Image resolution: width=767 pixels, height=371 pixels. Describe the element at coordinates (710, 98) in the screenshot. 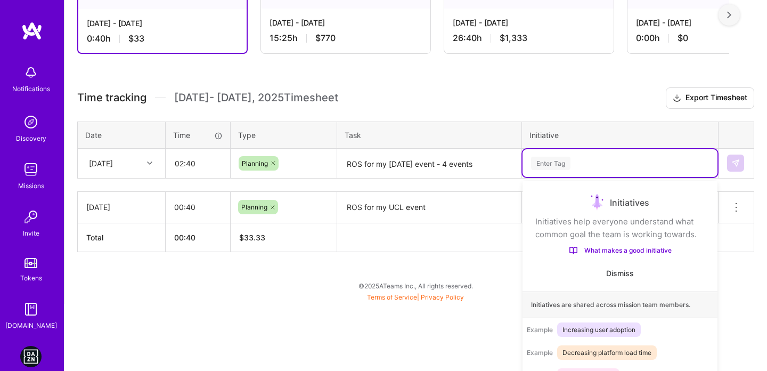

I see `button: Export Timesheet` at that location.